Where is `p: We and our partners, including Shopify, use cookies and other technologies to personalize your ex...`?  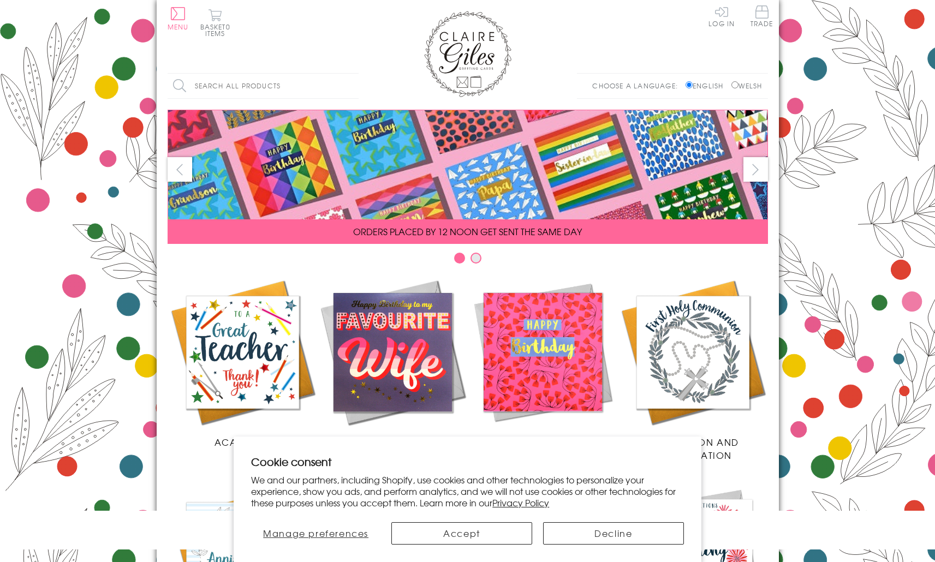
p: We and our partners, including Shopify, use cookies and other technologies to personalize your ex... is located at coordinates (467, 491).